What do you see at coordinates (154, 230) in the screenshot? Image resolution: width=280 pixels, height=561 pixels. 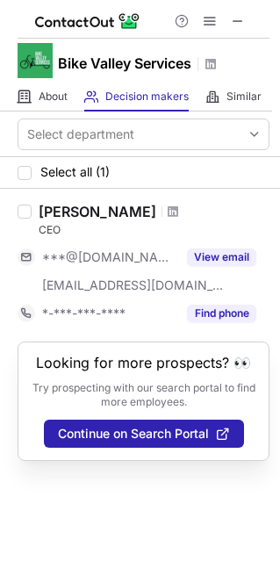 I see `div: CEO` at bounding box center [154, 230].